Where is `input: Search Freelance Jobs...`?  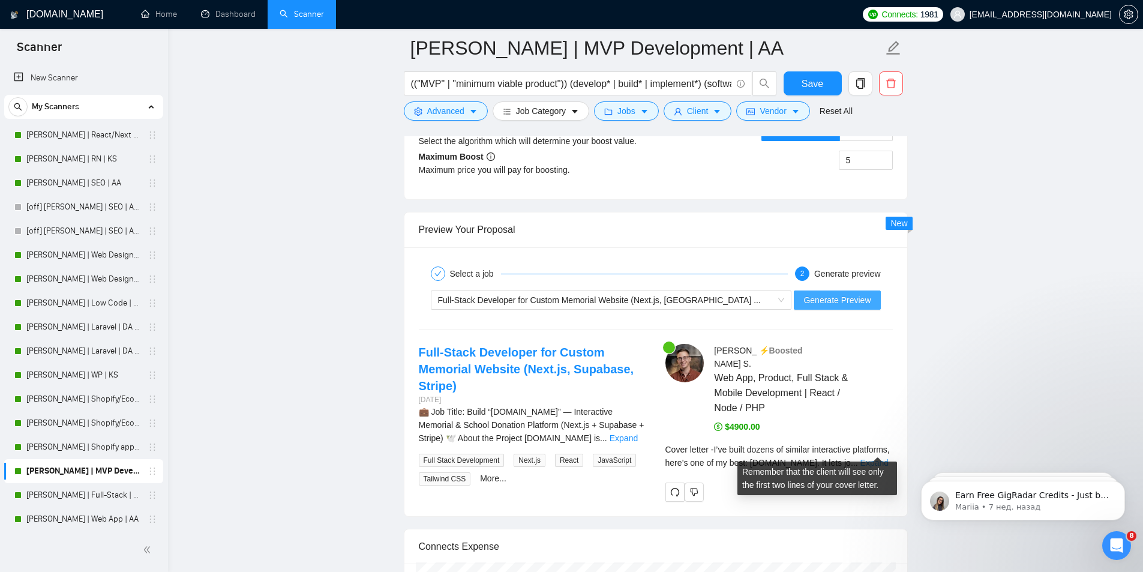 input: Search Freelance Jobs... is located at coordinates (571, 83).